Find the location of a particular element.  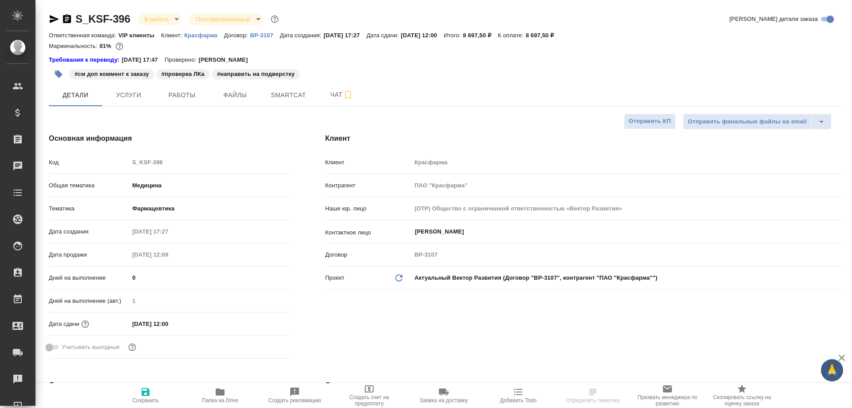

button: Заявка на доставку is located at coordinates (444, 395).